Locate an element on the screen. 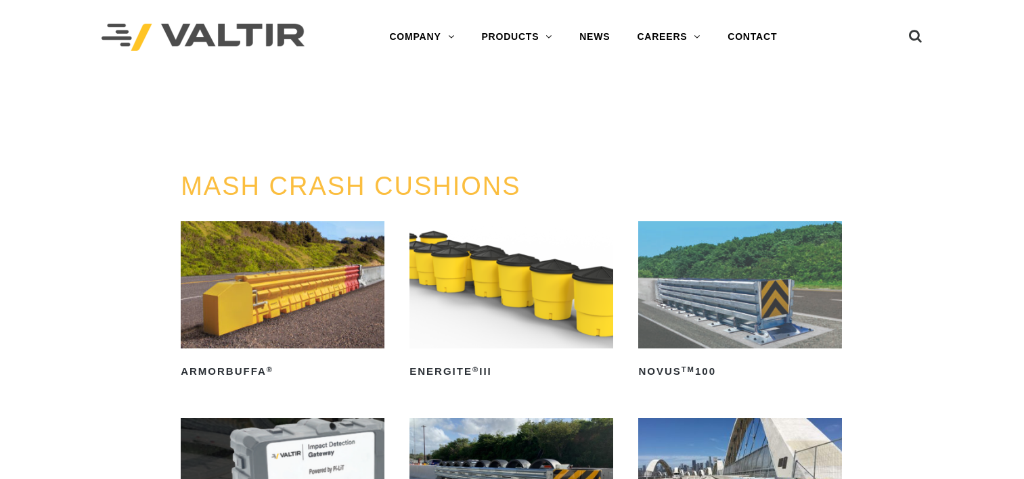 This screenshot has height=479, width=1024. a: CONTACT is located at coordinates (752, 37).